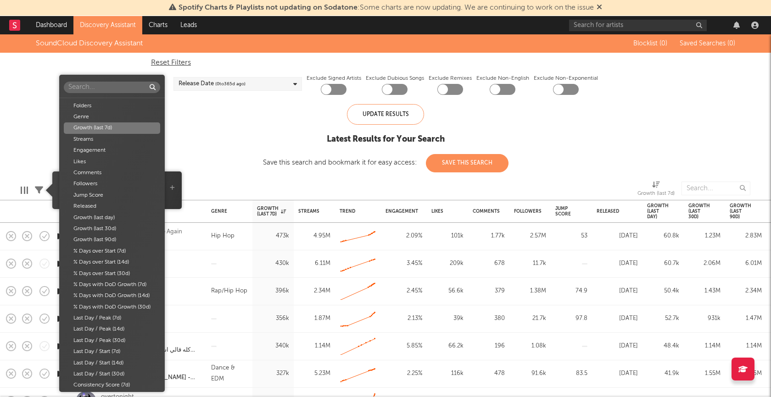  What do you see at coordinates (112, 218) in the screenshot?
I see `div: Growth (last day)` at bounding box center [112, 218].